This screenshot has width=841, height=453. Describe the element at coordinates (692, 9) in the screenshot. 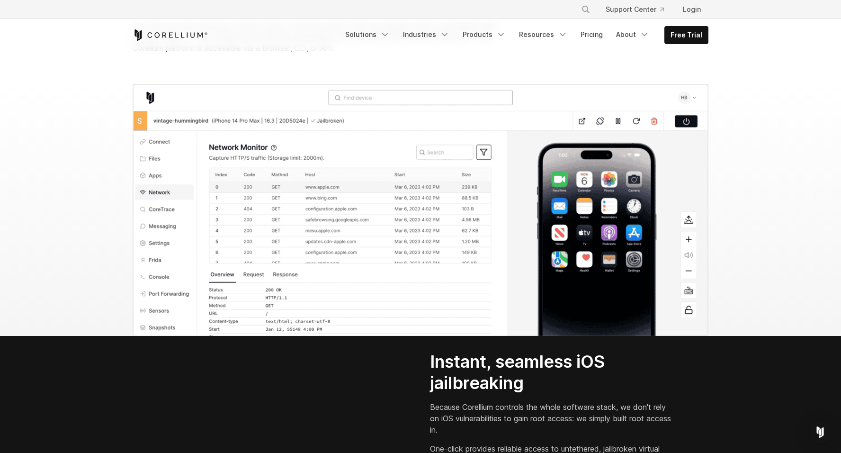

I see `a: Login` at that location.